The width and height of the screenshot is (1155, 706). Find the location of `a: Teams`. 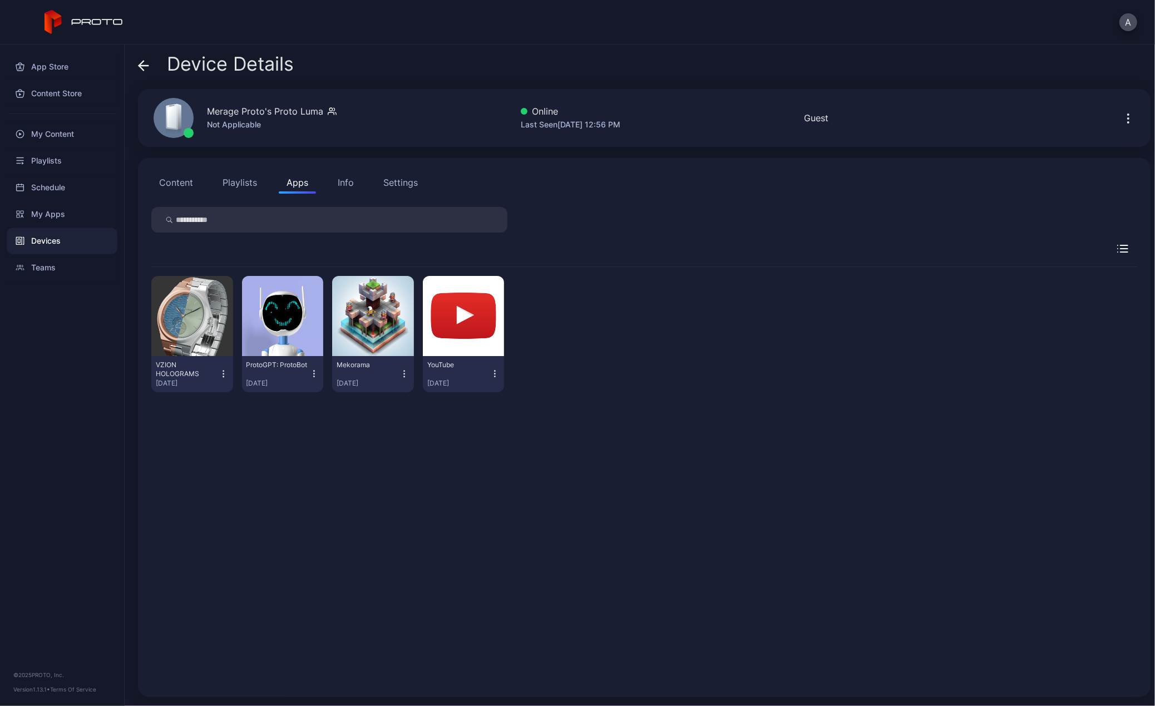

a: Teams is located at coordinates (62, 268).